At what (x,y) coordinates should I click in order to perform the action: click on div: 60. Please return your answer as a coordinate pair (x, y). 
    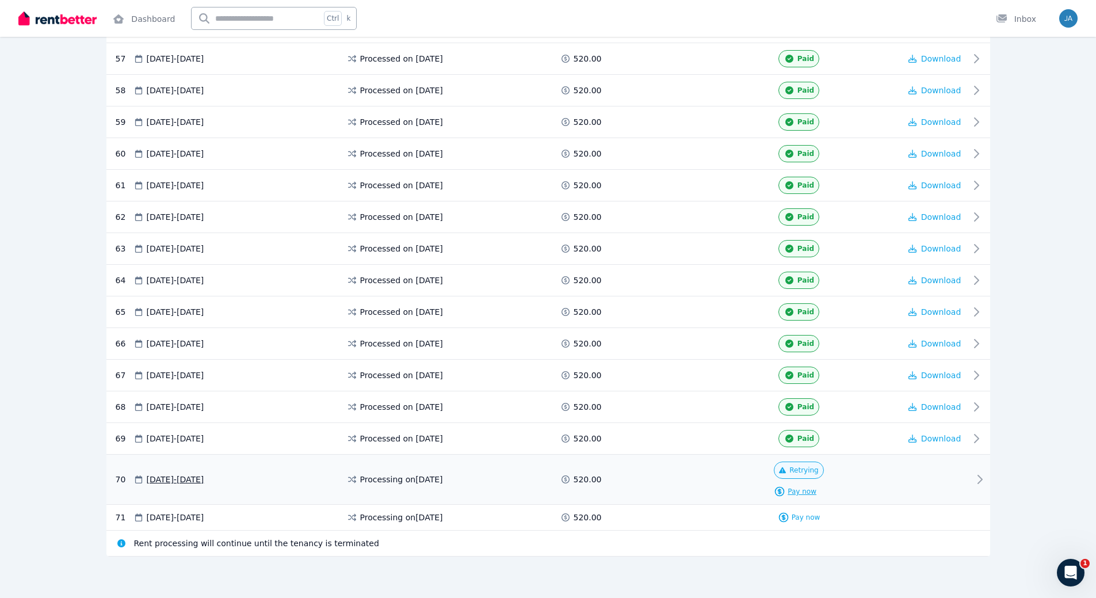
    Looking at the image, I should click on (124, 154).